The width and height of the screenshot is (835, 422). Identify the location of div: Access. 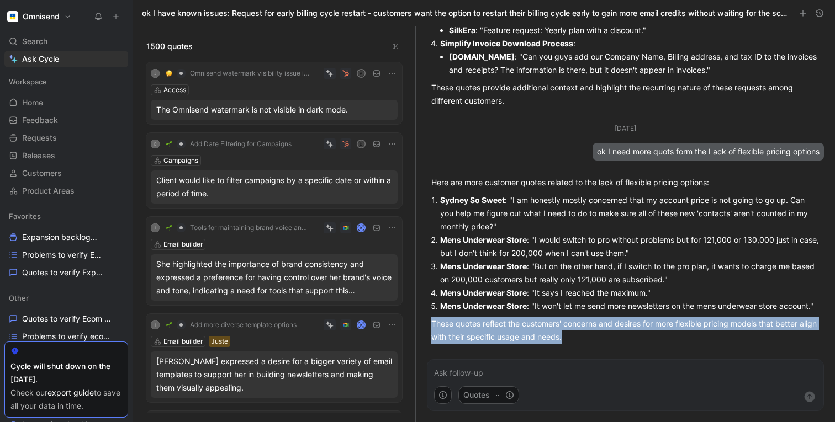
(174, 90).